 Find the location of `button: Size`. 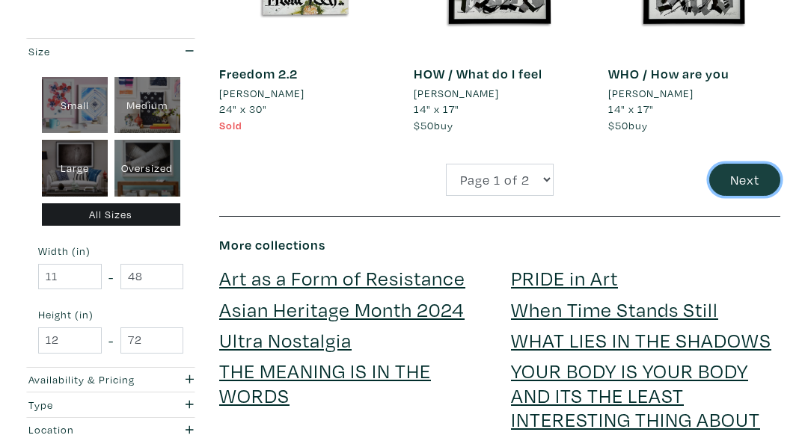

button: Size is located at coordinates (111, 51).